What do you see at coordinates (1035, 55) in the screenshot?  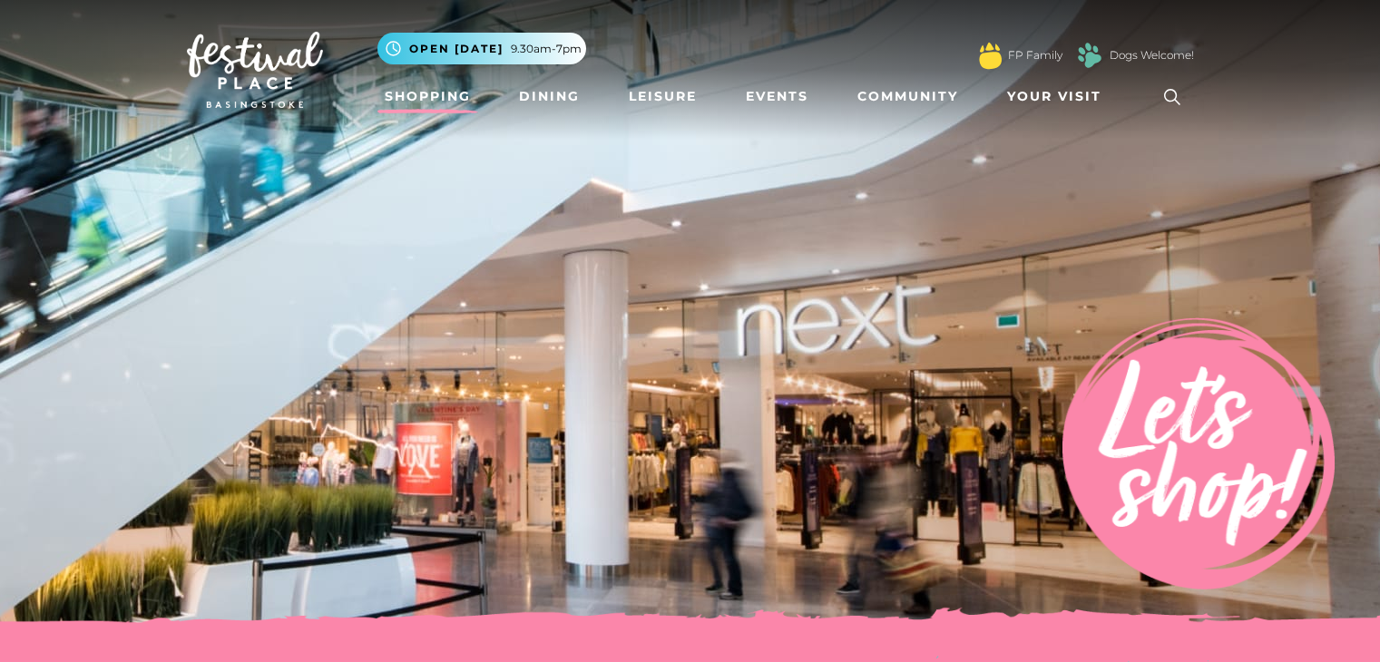 I see `a: FP Family` at bounding box center [1035, 55].